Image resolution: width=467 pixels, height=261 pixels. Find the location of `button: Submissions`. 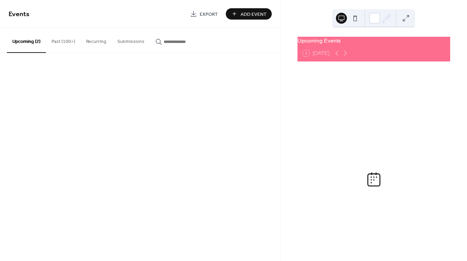

button: Submissions is located at coordinates (131, 40).